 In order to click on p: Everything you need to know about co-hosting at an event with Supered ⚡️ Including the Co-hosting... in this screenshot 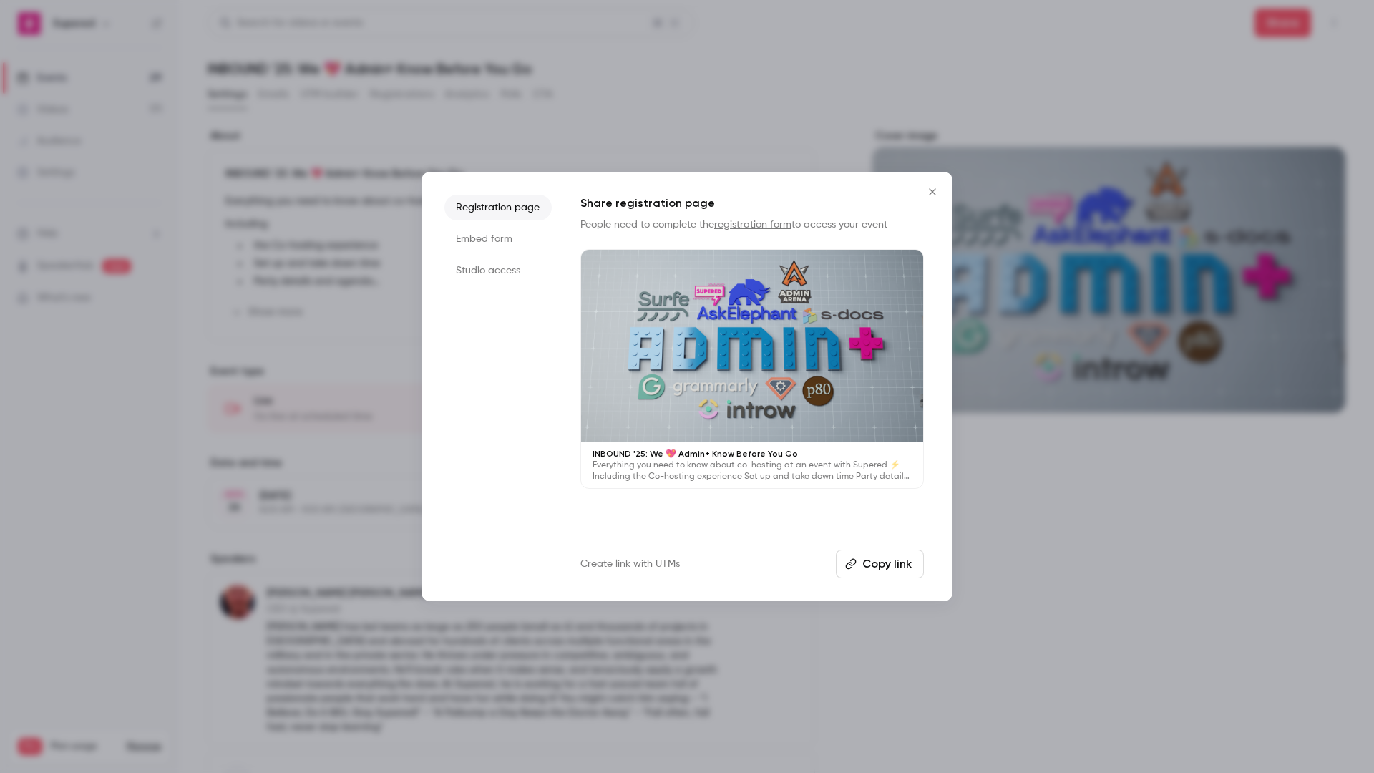, I will do `click(752, 471)`.